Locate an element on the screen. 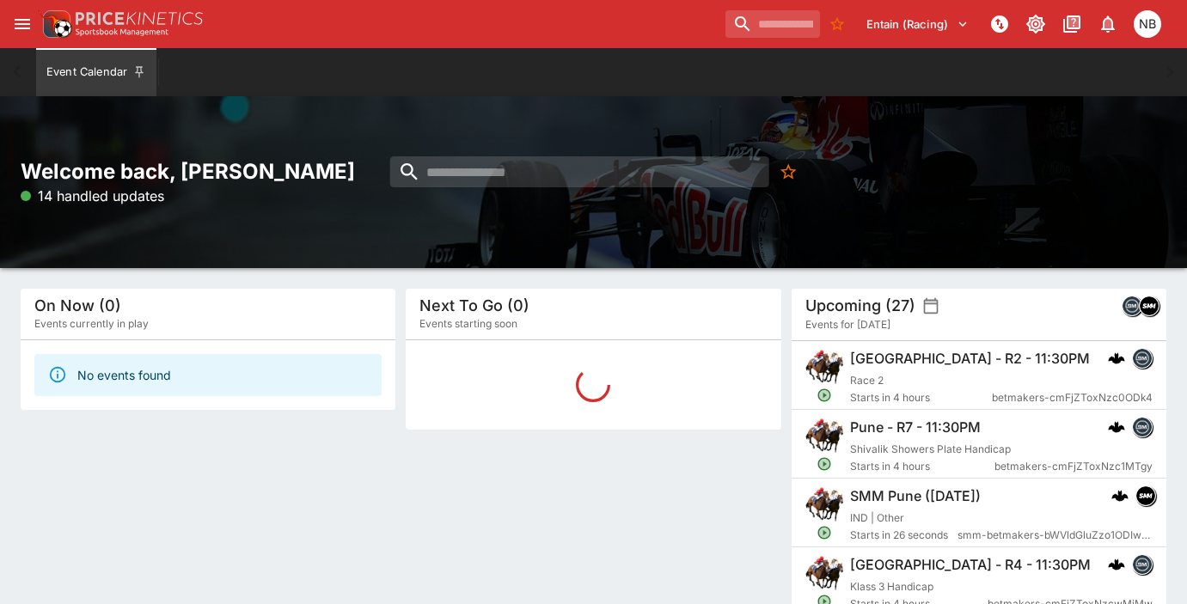 Image resolution: width=1187 pixels, height=604 pixels. span: Starts in 26 seconds is located at coordinates (904, 536).